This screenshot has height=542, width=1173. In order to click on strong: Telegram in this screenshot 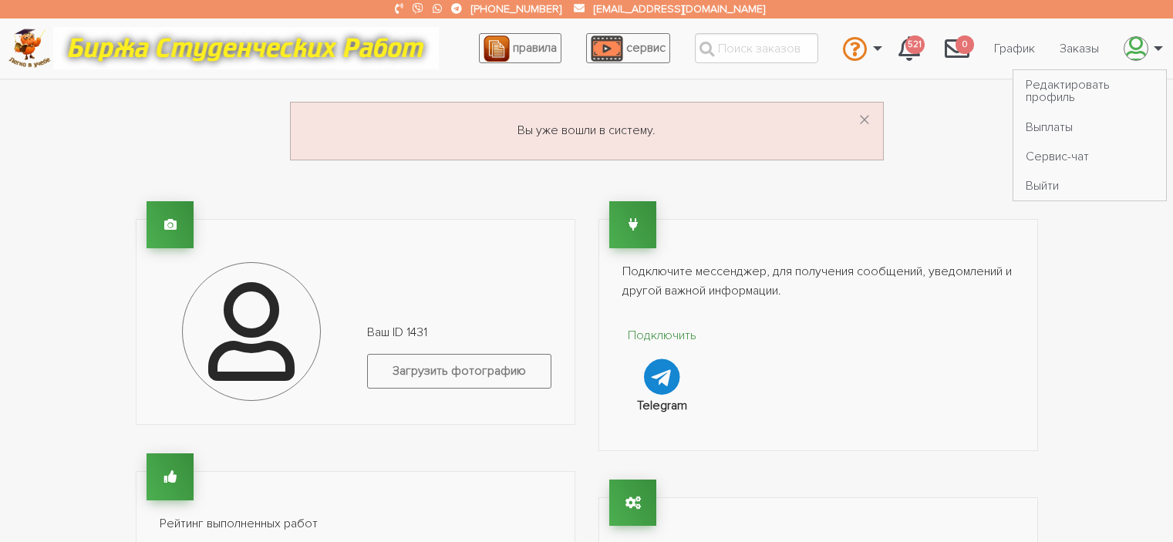, I will do `click(662, 406)`.